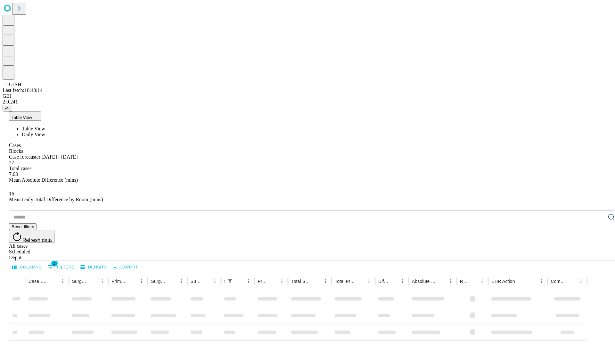 Image resolution: width=615 pixels, height=346 pixels. I want to click on span: 27, so click(12, 162).